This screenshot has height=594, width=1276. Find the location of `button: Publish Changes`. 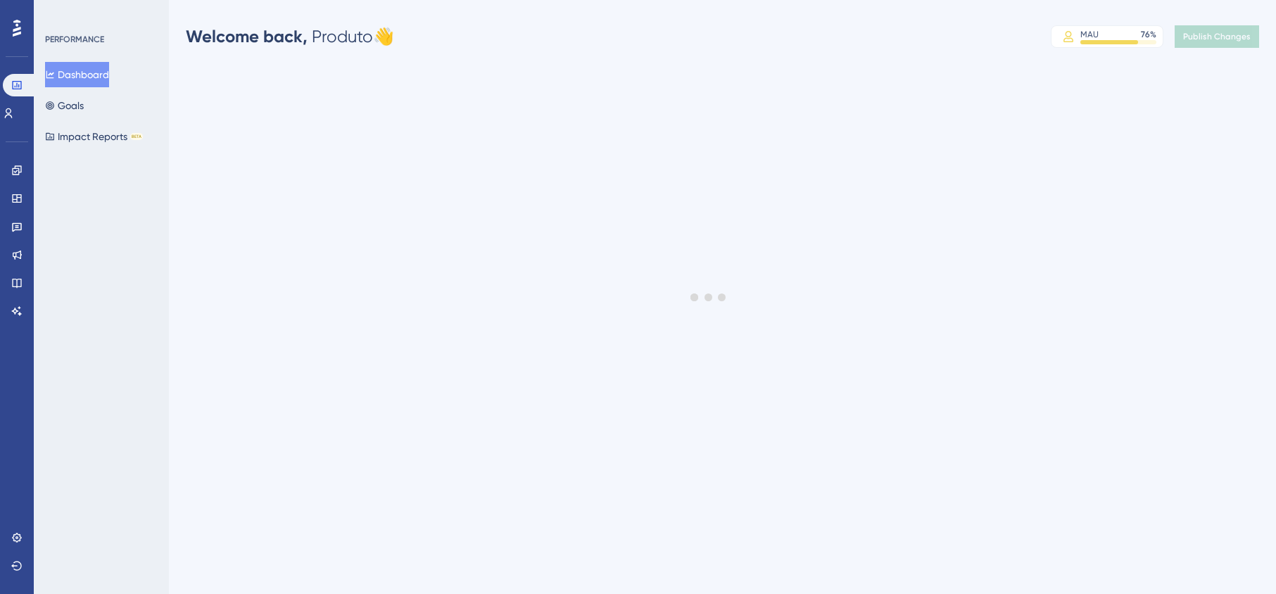

button: Publish Changes is located at coordinates (1217, 37).